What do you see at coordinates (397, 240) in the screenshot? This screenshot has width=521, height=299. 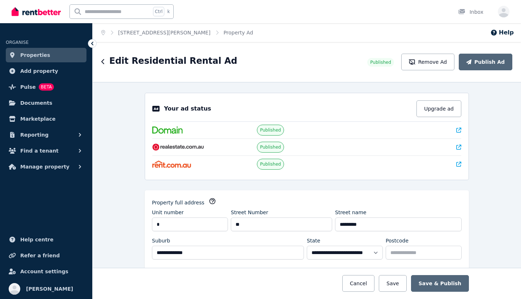 I see `label: Postcode` at bounding box center [397, 240].